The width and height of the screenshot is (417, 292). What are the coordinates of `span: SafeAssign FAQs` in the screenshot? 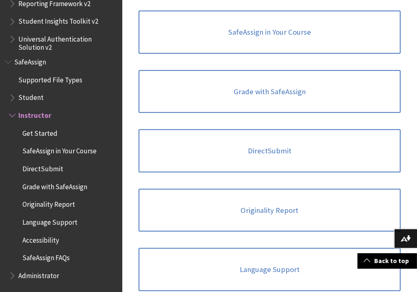 It's located at (46, 257).